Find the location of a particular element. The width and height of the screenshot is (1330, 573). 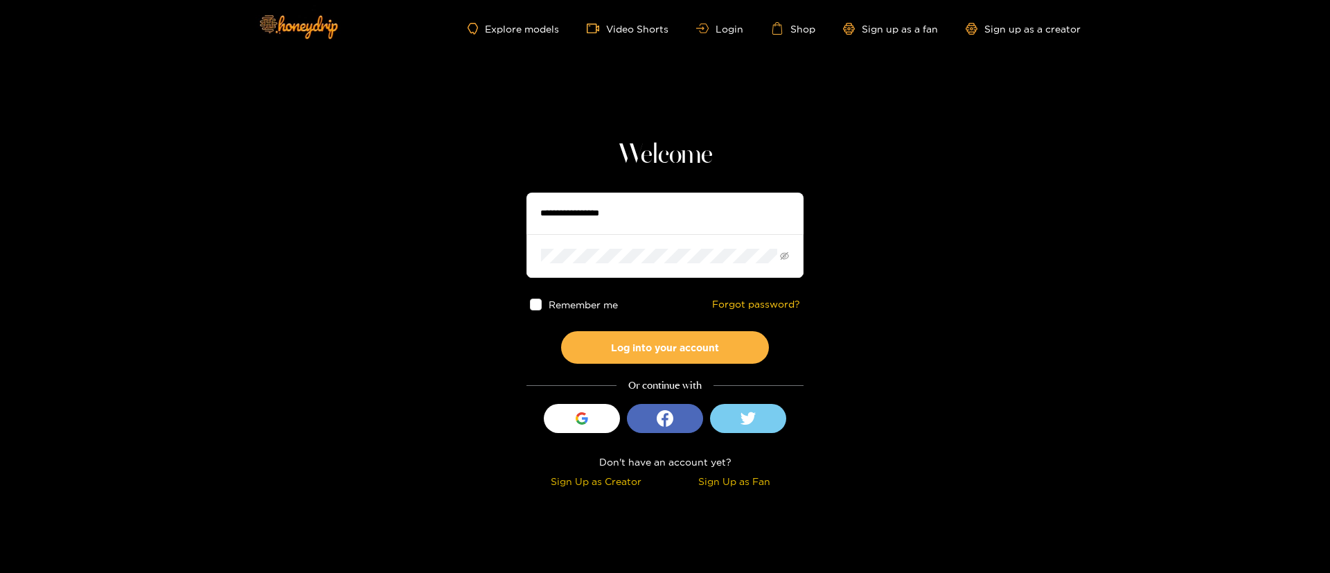

a: Login is located at coordinates (720, 28).